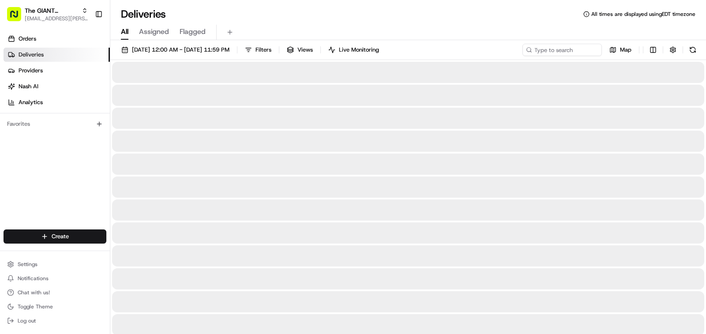 The width and height of the screenshot is (706, 334). What do you see at coordinates (693, 50) in the screenshot?
I see `button: Refresh` at bounding box center [693, 50].